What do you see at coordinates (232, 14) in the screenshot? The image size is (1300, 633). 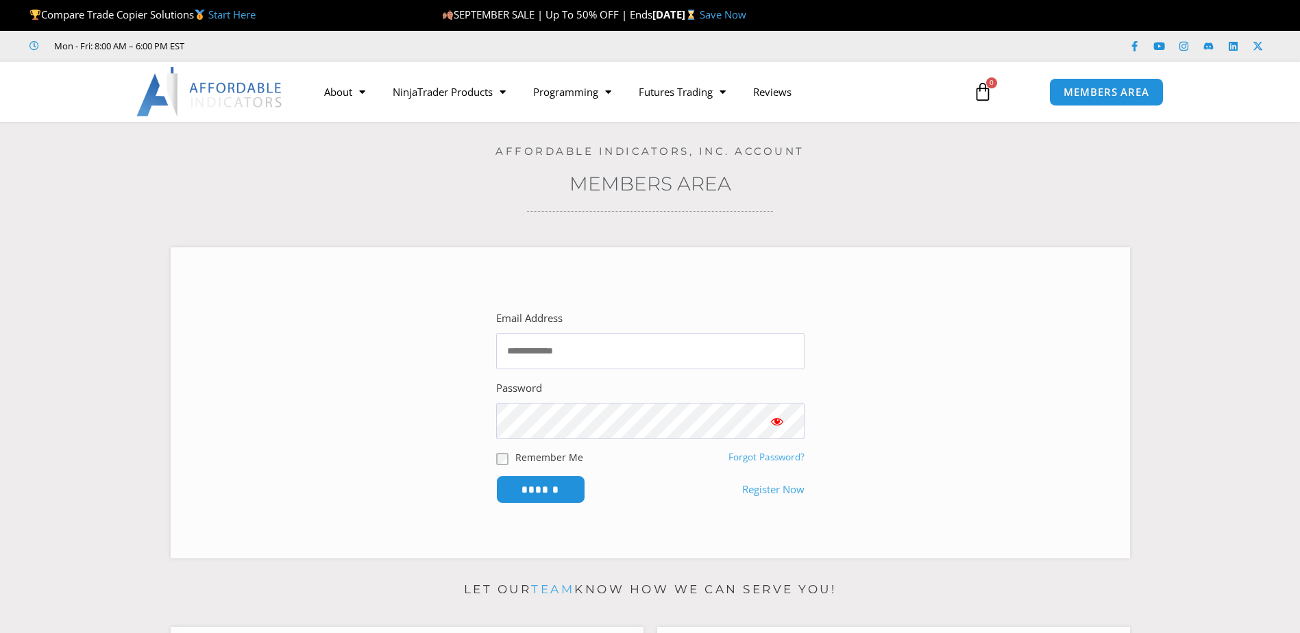 I see `a: Start Here` at bounding box center [232, 14].